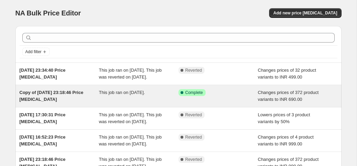 This screenshot has height=166, width=357. I want to click on span: Complete, so click(194, 93).